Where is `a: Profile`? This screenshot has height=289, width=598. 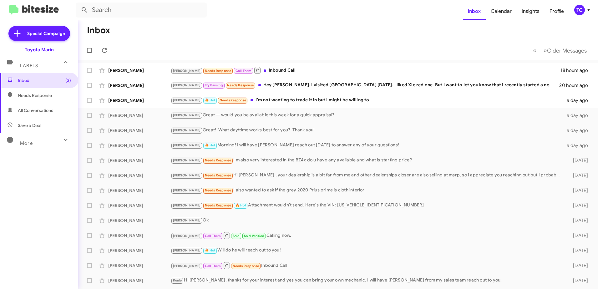
a: Profile is located at coordinates (557, 11).